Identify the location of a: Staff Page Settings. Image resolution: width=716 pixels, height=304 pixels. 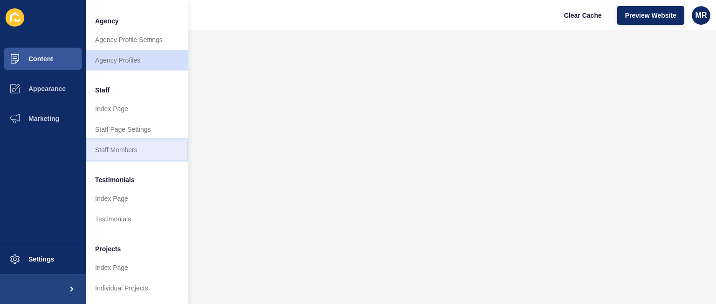
(137, 129).